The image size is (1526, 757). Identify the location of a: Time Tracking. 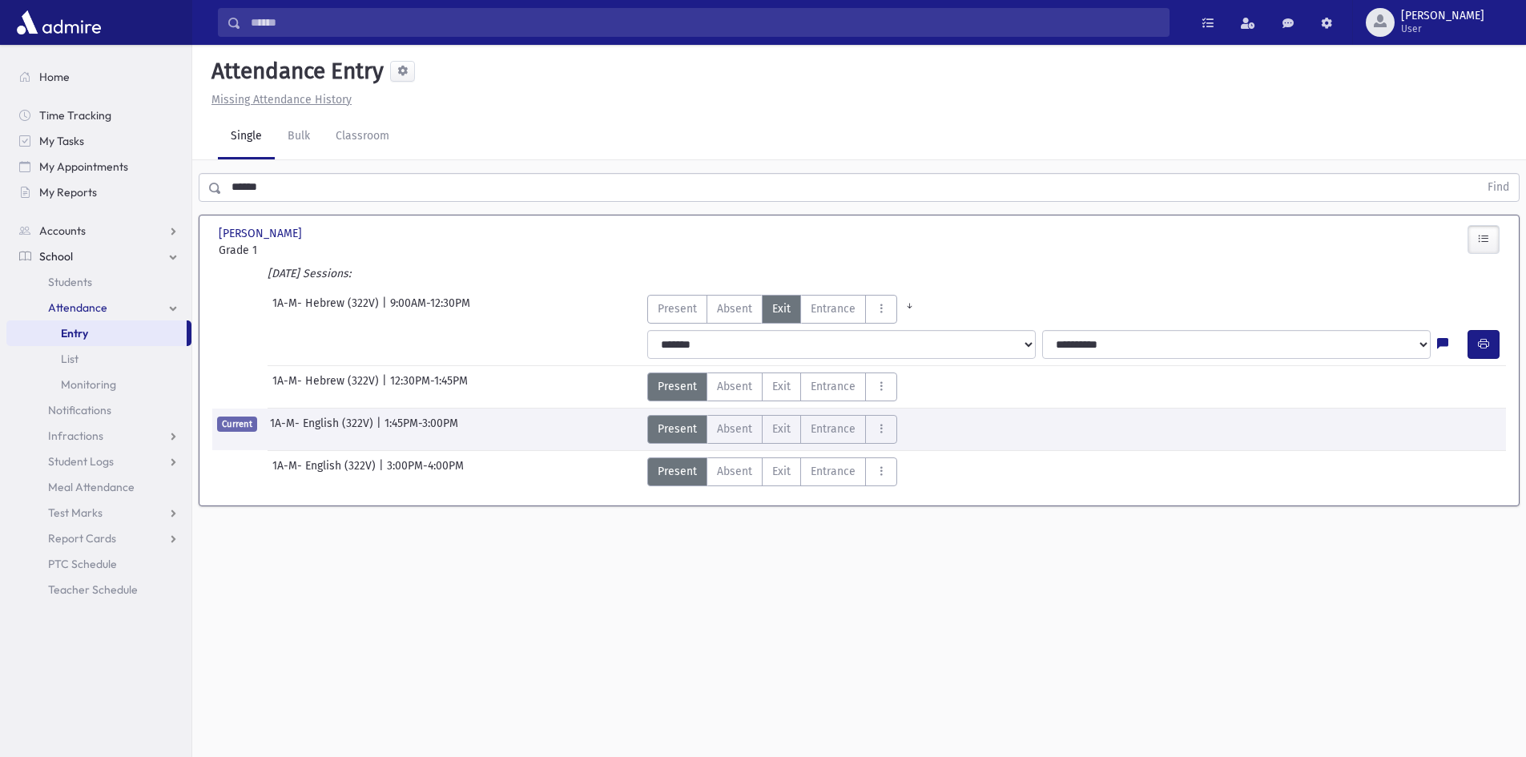
(99, 115).